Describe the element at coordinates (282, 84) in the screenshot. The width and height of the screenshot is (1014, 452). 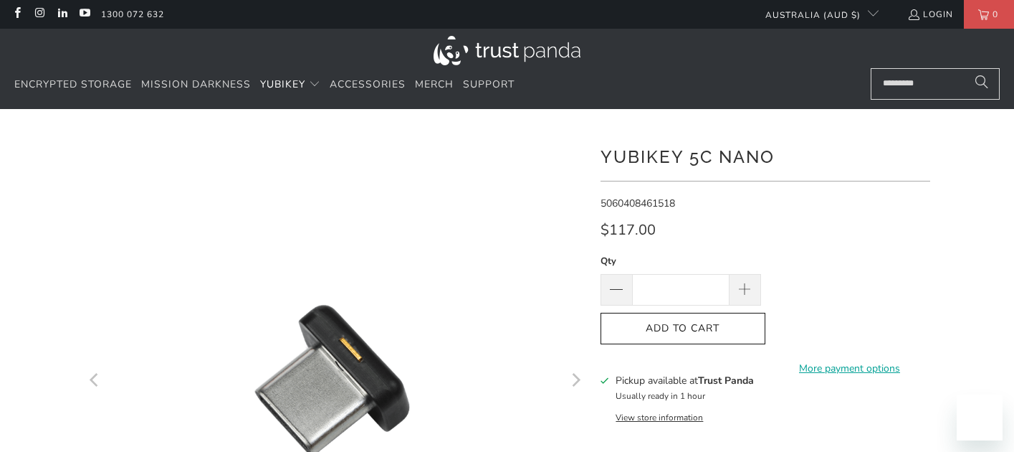
I see `span: YubiKey` at that location.